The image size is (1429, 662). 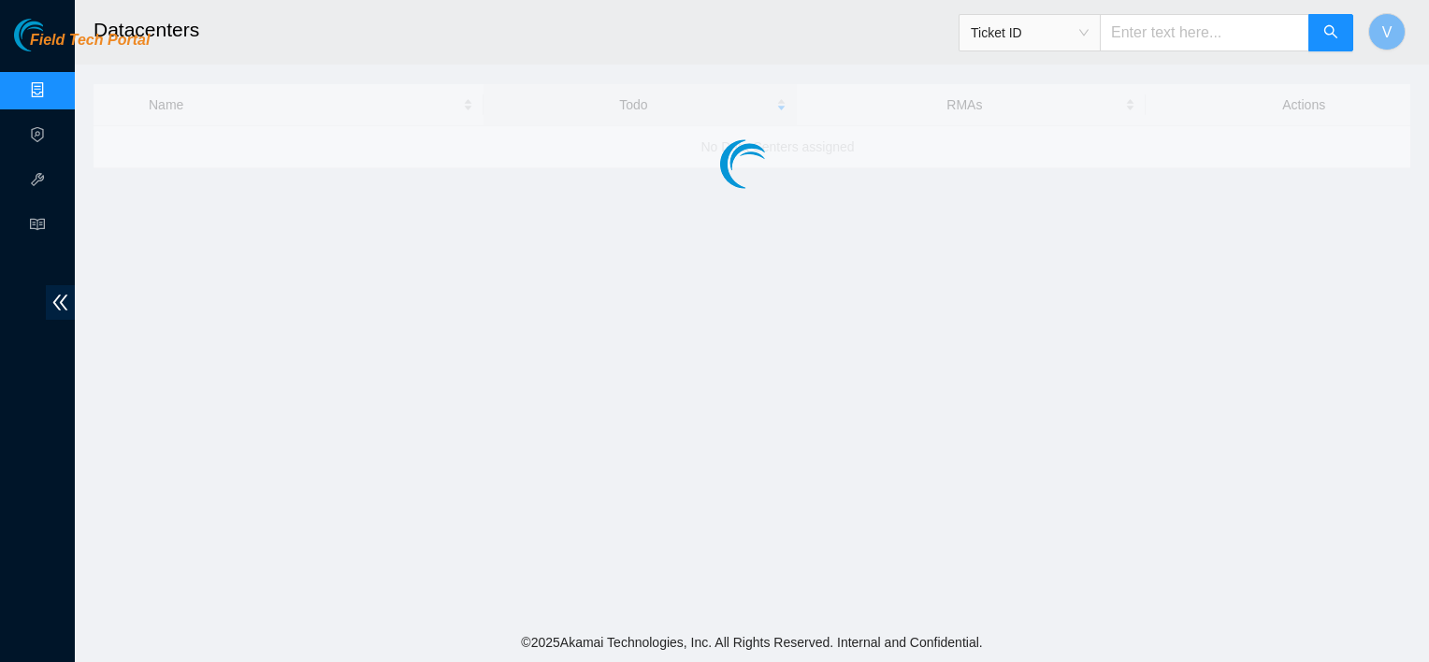 What do you see at coordinates (1387, 32) in the screenshot?
I see `span: V` at bounding box center [1387, 32].